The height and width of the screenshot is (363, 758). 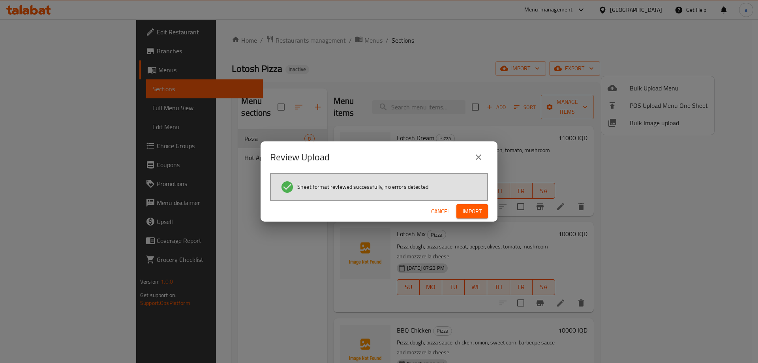 What do you see at coordinates (441, 211) in the screenshot?
I see `span: Cancel` at bounding box center [441, 211].